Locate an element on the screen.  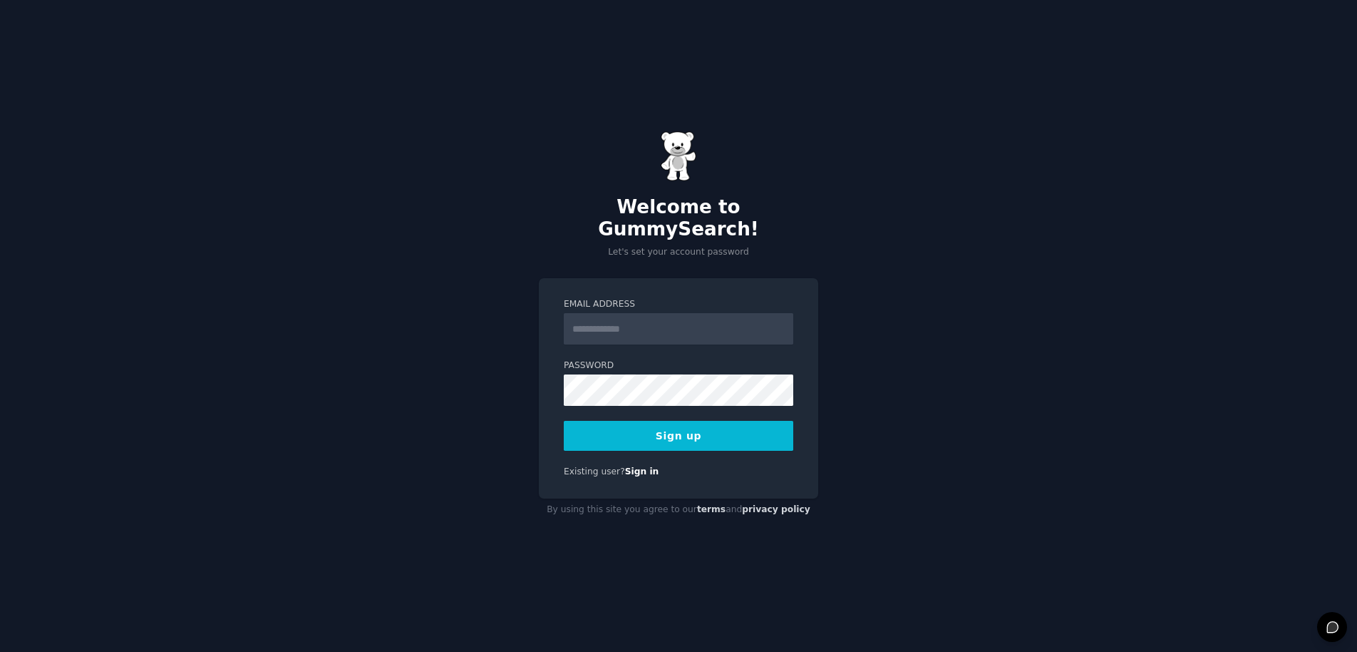
h2: Welcome to GummySearch! is located at coordinates (679, 218).